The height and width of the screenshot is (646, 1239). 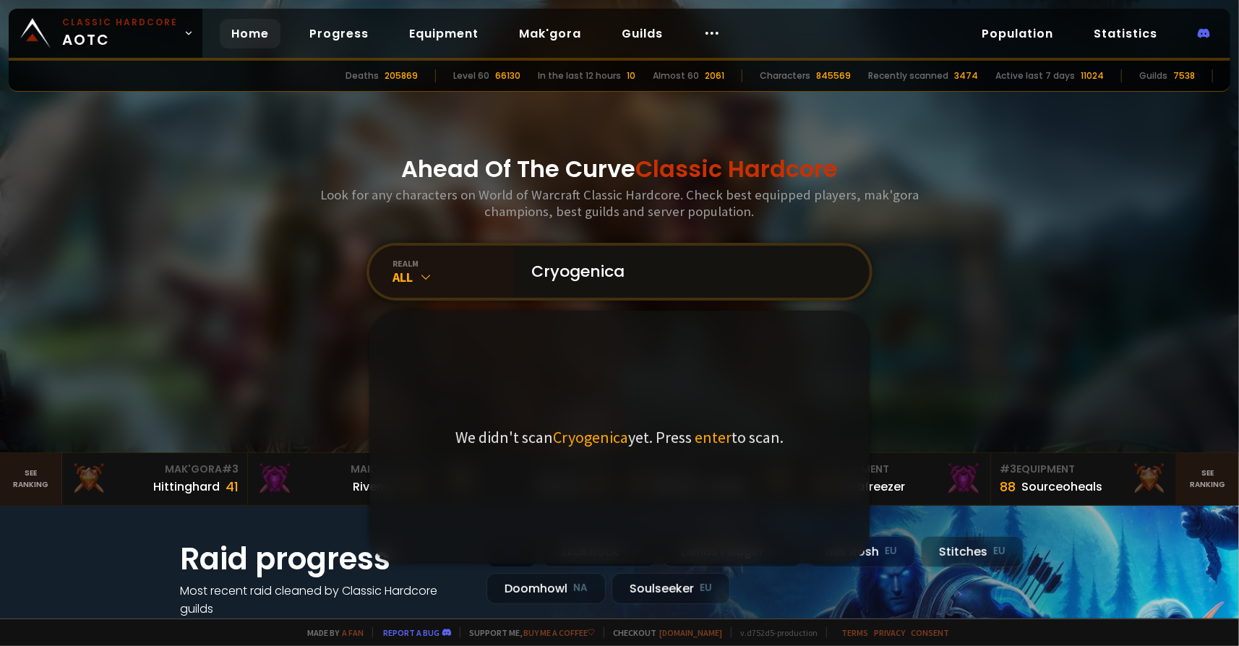 I want to click on h1: Ahead Of The Curve, so click(x=619, y=169).